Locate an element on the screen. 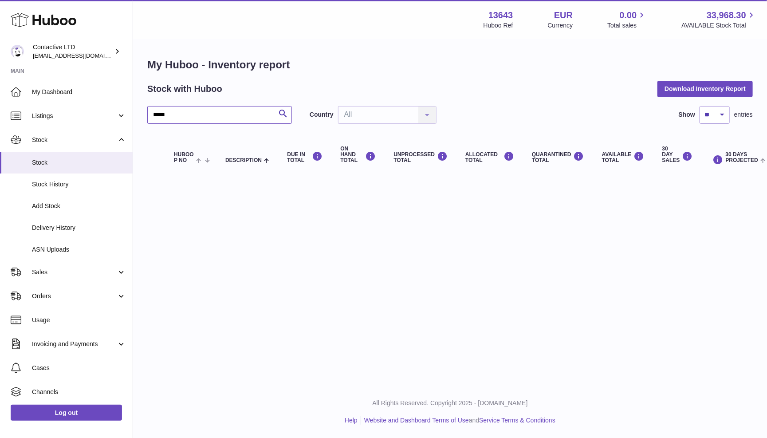 The height and width of the screenshot is (438, 767). a: Help is located at coordinates (351, 420).